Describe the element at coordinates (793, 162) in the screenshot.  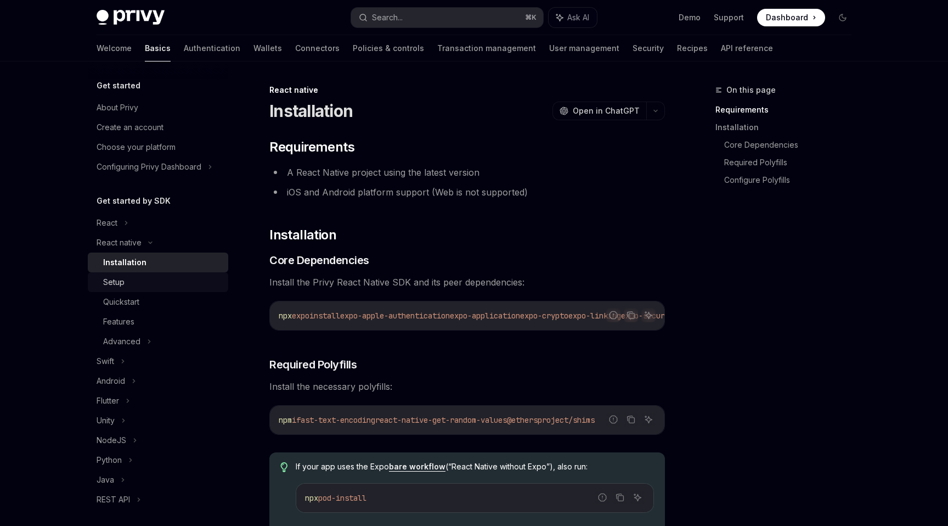
I see `a: Required Polyfills` at that location.